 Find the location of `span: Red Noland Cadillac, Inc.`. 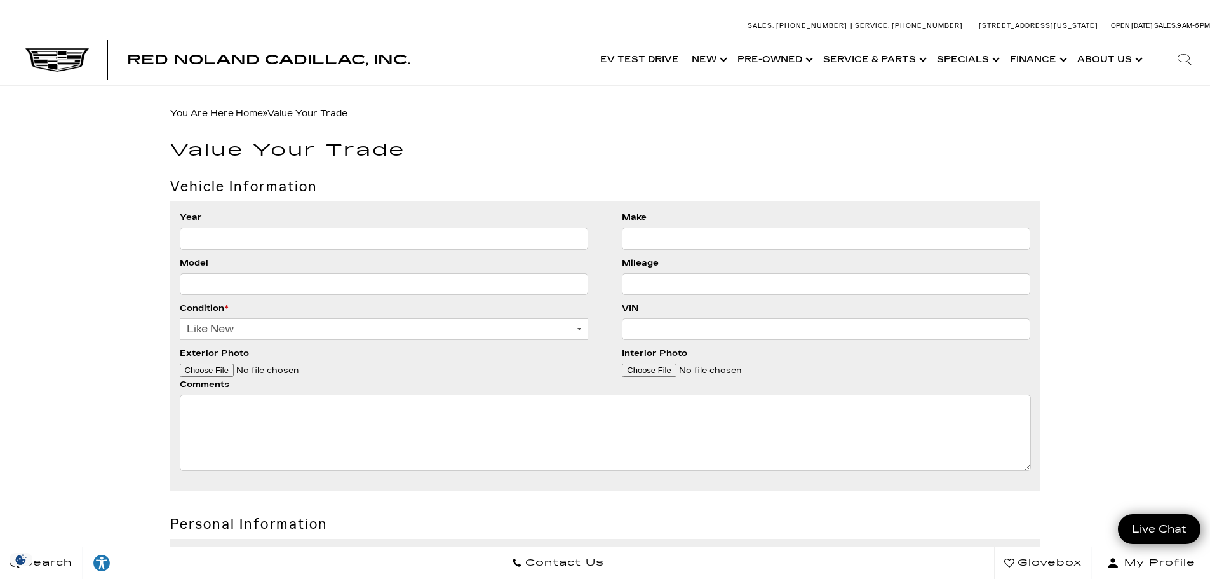

span: Red Noland Cadillac, Inc. is located at coordinates (269, 60).